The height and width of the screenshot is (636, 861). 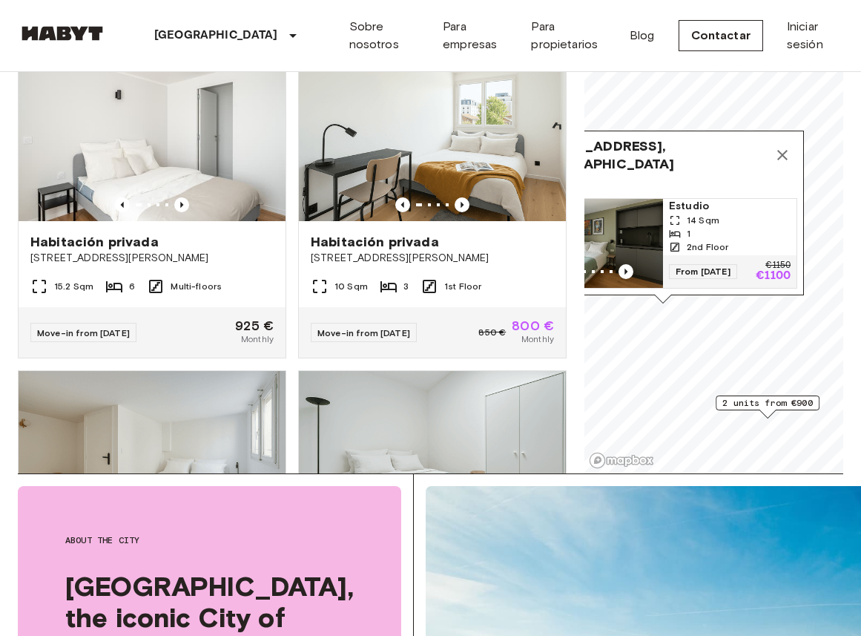 I want to click on a: Mapbox logo, so click(x=622, y=460).